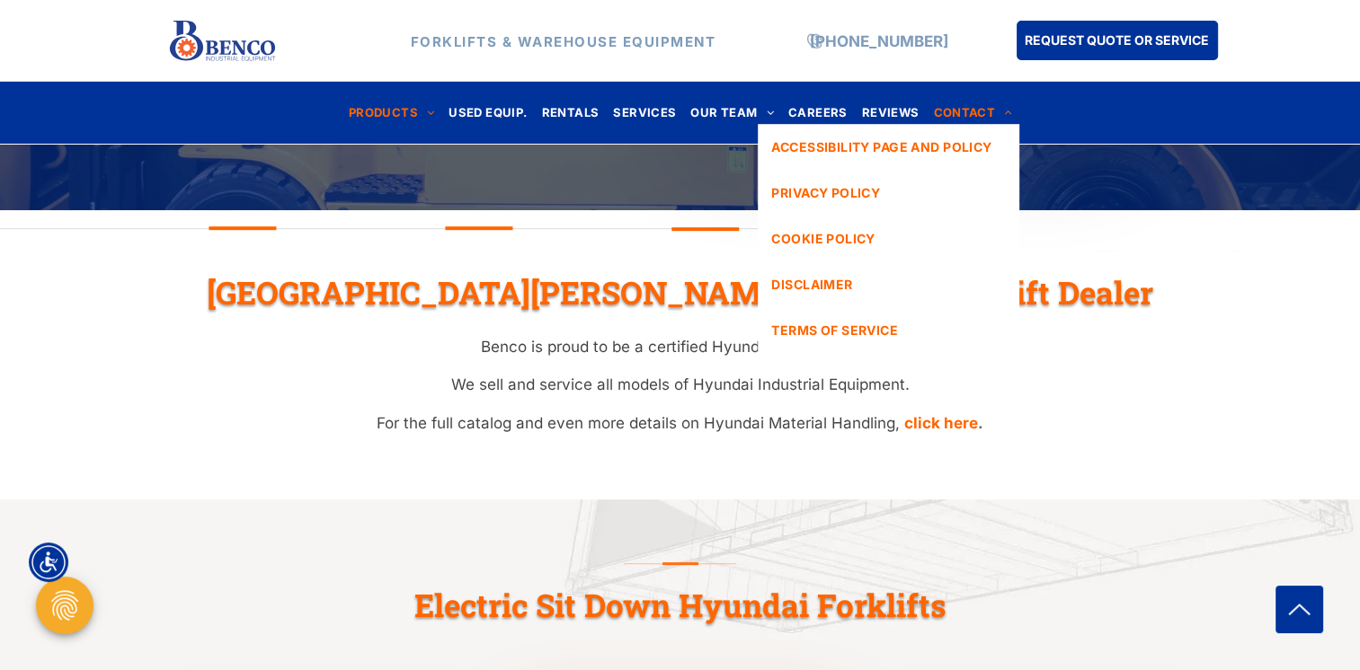 The image size is (1360, 670). I want to click on a: PRIVACY POLICY, so click(888, 192).